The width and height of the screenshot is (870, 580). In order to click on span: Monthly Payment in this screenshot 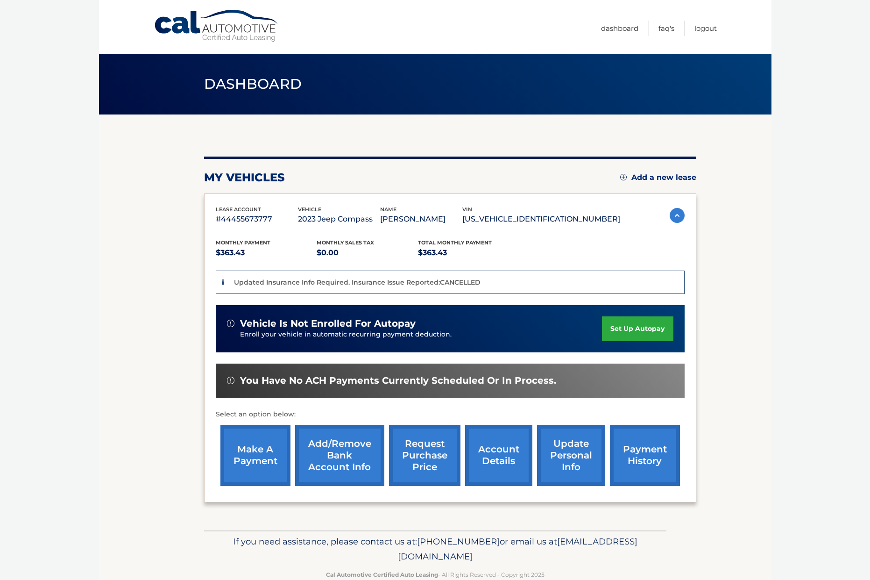, I will do `click(243, 242)`.